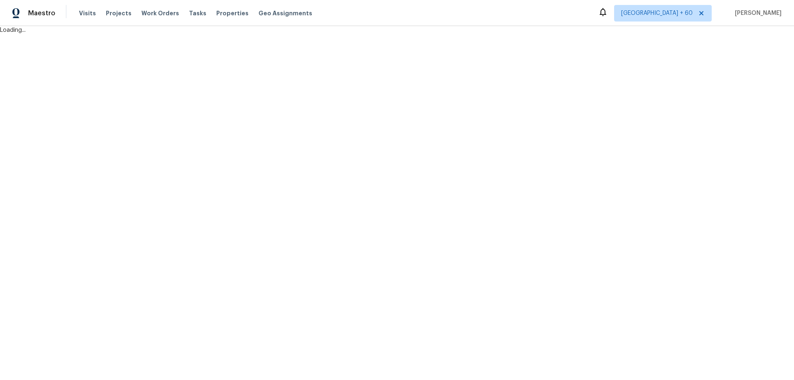 Image resolution: width=794 pixels, height=380 pixels. I want to click on span: Projects, so click(119, 13).